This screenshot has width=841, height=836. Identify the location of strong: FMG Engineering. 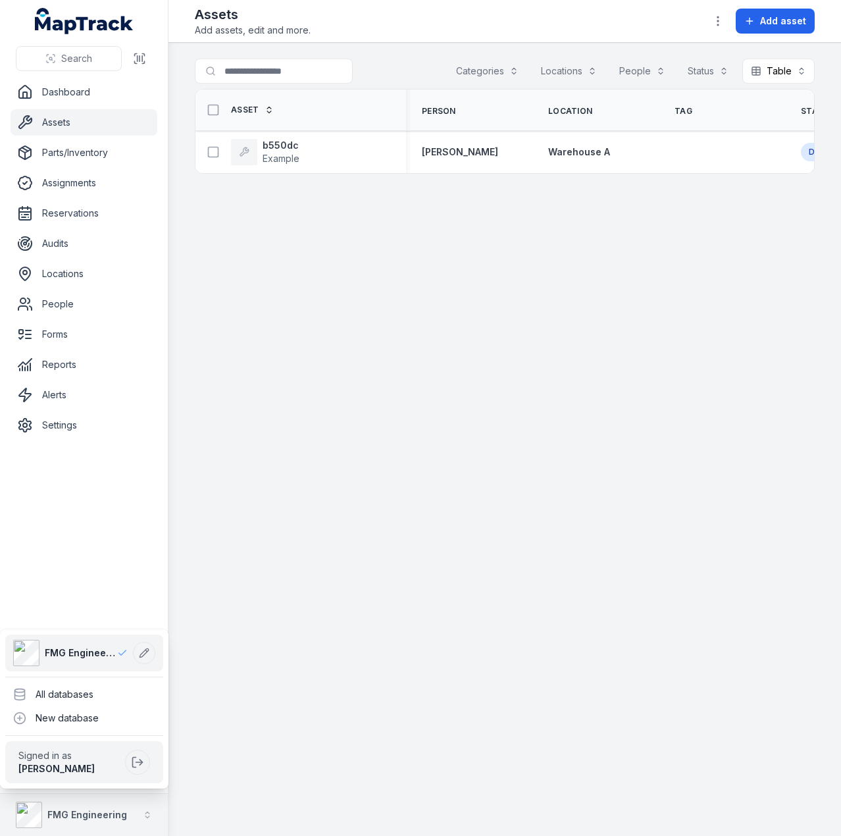
(87, 814).